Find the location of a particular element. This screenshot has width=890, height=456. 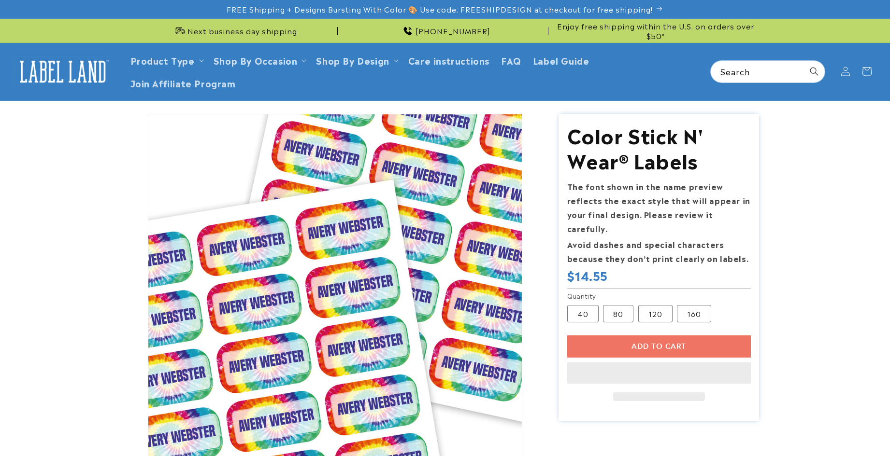

label: 120 is located at coordinates (655, 314).